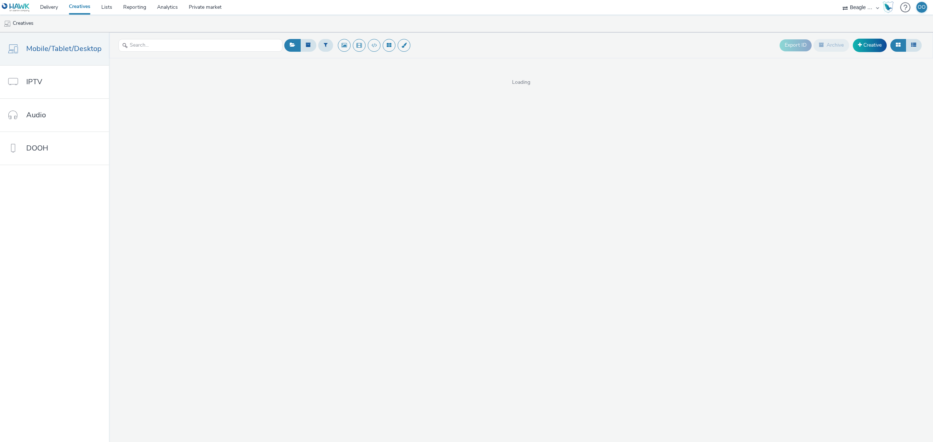 The height and width of the screenshot is (442, 933). Describe the element at coordinates (34, 82) in the screenshot. I see `span: IPTV` at that location.